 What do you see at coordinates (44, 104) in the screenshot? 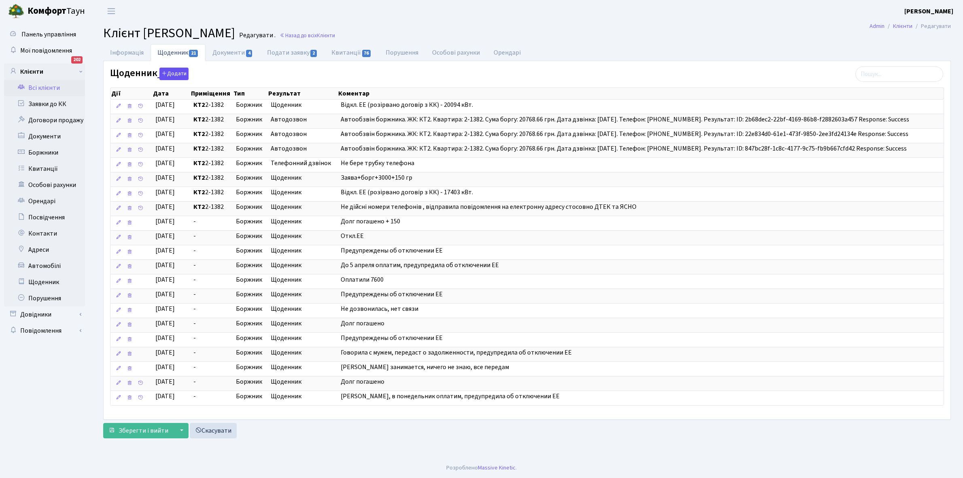
I see `a: Заявки до КК` at bounding box center [44, 104].